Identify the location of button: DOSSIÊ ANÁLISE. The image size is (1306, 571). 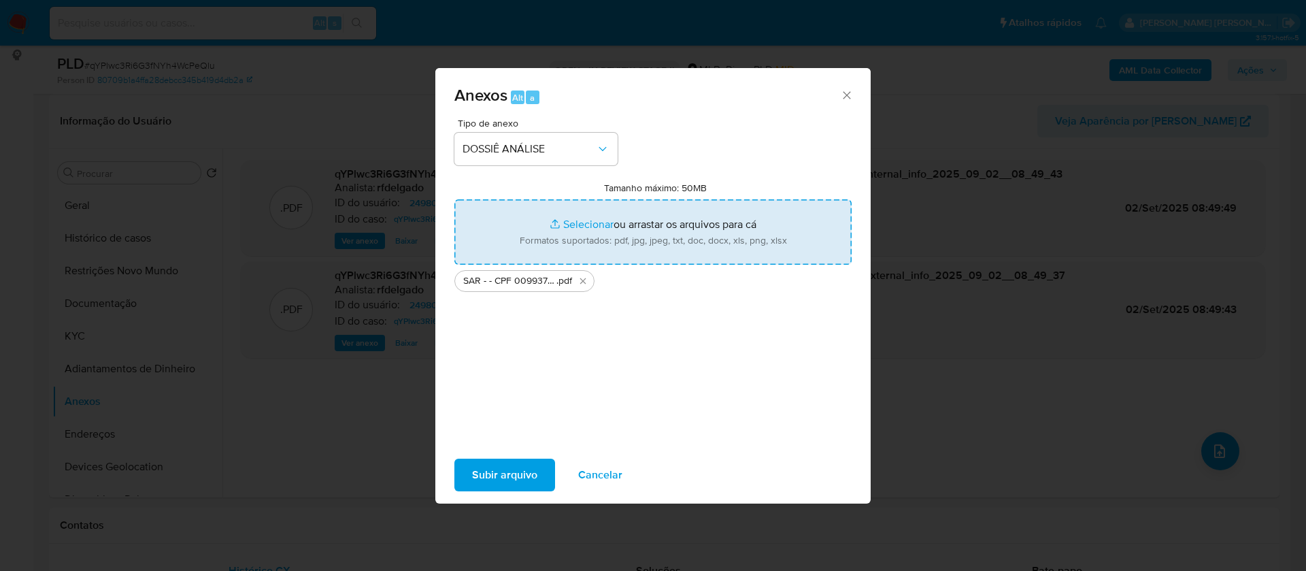
(536, 149).